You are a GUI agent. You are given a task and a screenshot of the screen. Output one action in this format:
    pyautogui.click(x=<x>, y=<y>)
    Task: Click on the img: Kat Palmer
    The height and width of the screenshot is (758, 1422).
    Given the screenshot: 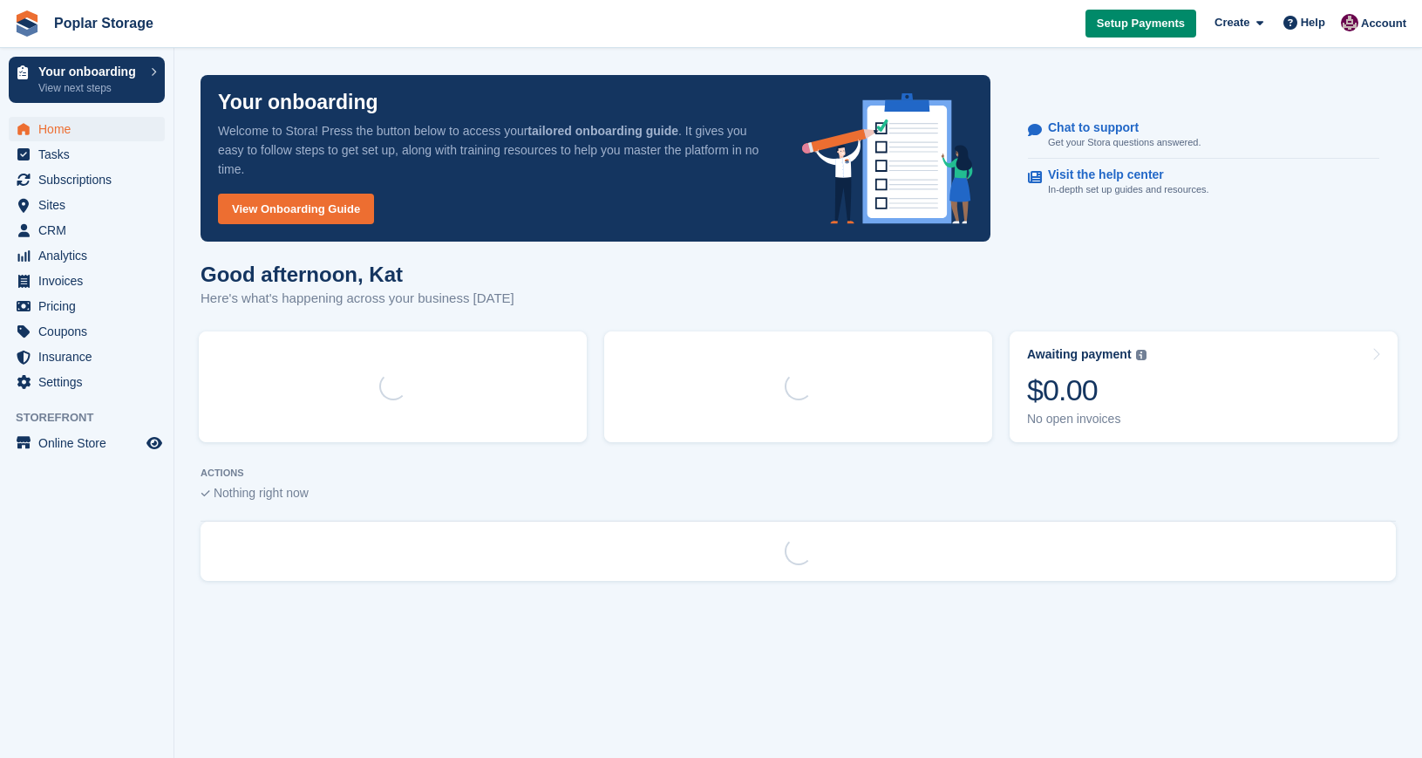 What is the action you would take?
    pyautogui.click(x=1350, y=23)
    